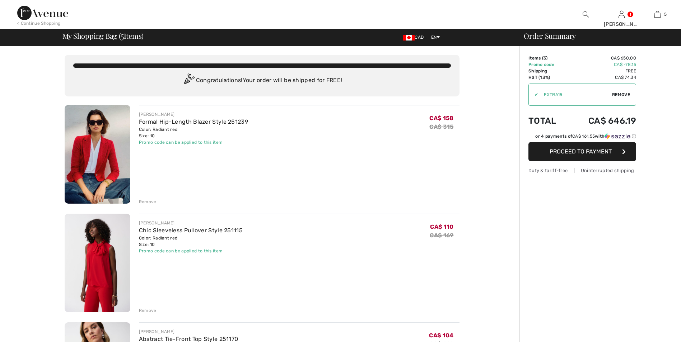 The image size is (681, 342). What do you see at coordinates (548, 58) in the screenshot?
I see `td: Items ( )` at bounding box center [548, 58].